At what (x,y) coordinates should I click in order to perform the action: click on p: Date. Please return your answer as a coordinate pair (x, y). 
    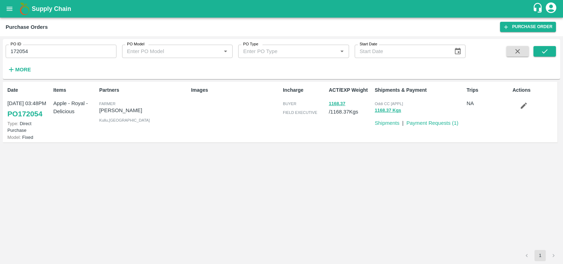
    Looking at the image, I should click on (29, 90).